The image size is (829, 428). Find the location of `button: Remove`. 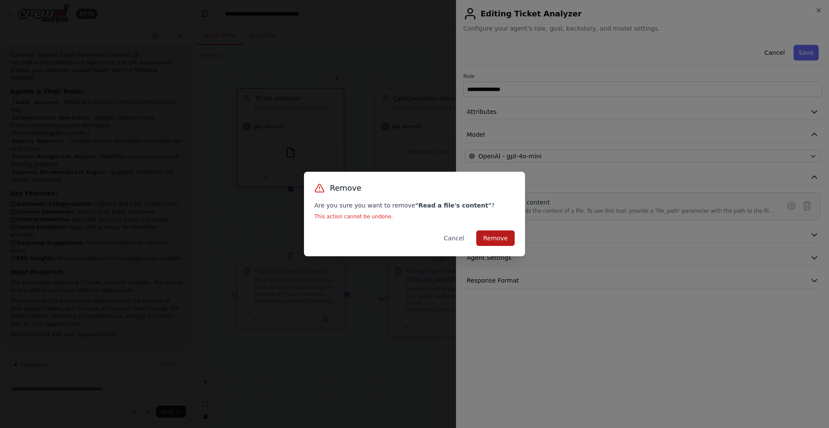

button: Remove is located at coordinates (495, 238).